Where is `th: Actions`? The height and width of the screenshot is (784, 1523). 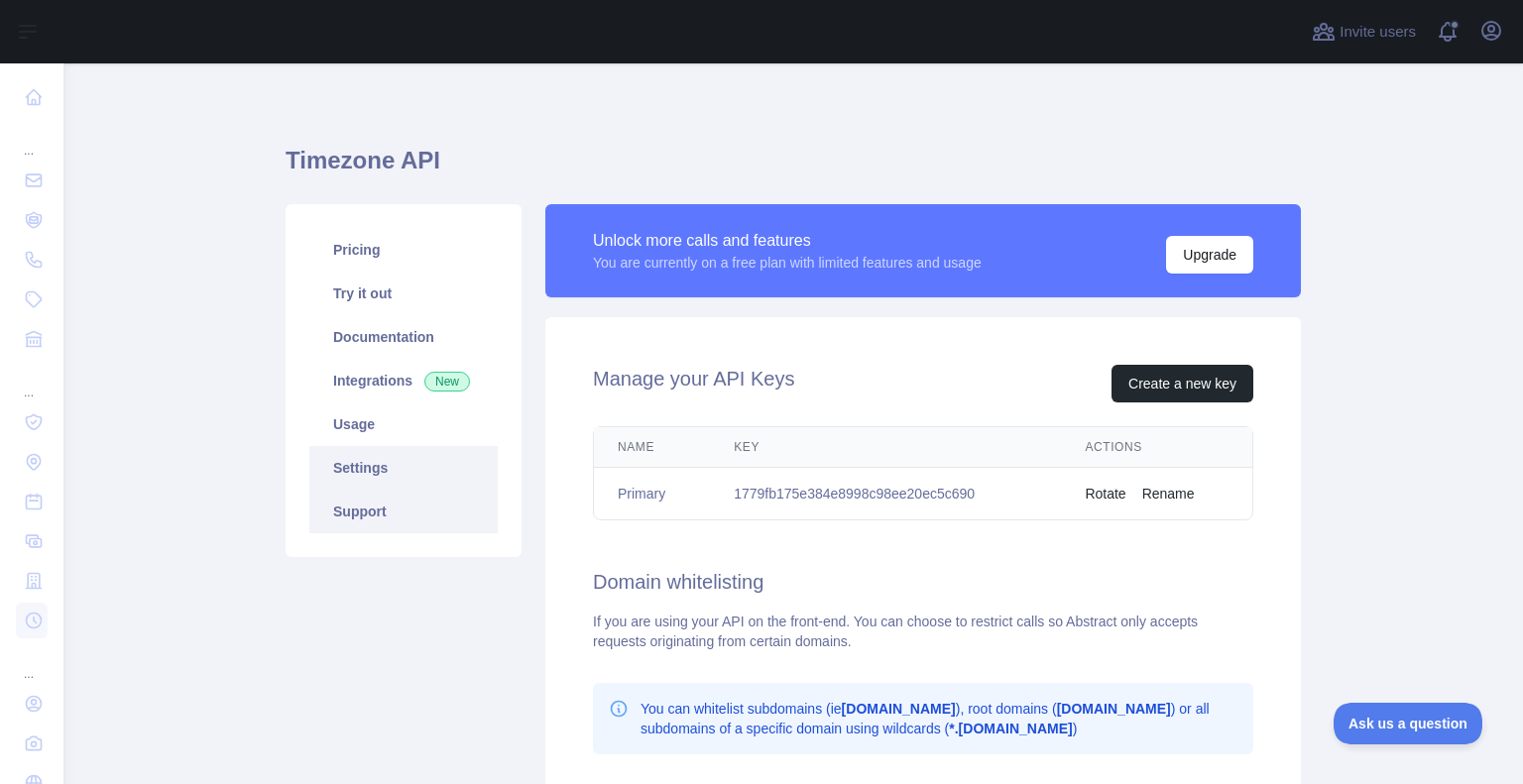
th: Actions is located at coordinates (1156, 447).